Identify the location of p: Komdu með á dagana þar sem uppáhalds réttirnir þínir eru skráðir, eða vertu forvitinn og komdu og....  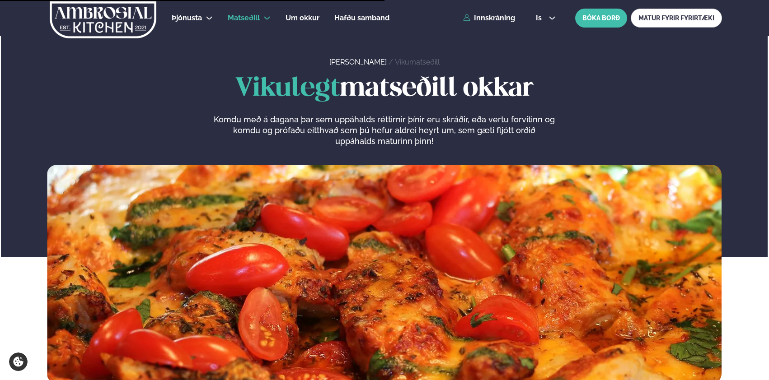
(384, 131).